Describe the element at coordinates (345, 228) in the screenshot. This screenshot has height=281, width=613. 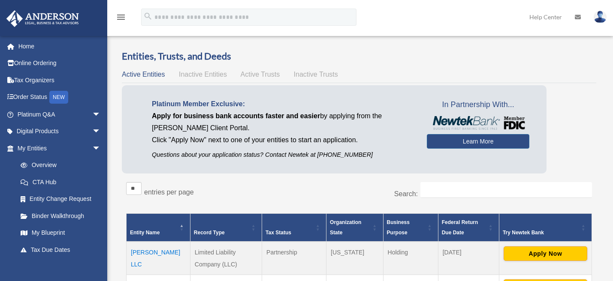
I see `span: Organization State` at that location.